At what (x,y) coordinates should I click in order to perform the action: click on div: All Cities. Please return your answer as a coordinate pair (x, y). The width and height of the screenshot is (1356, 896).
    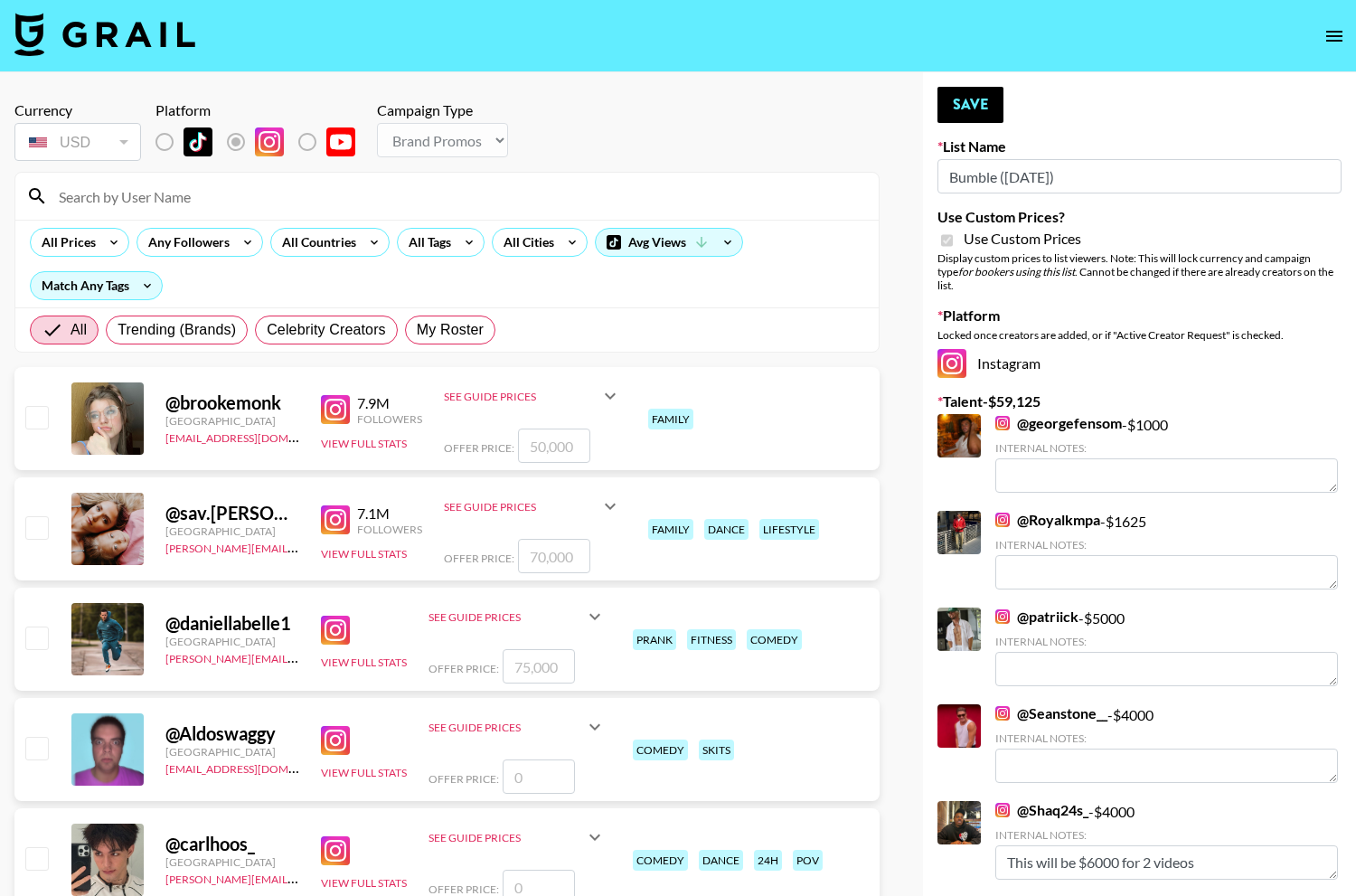
    Looking at the image, I should click on (525, 242).